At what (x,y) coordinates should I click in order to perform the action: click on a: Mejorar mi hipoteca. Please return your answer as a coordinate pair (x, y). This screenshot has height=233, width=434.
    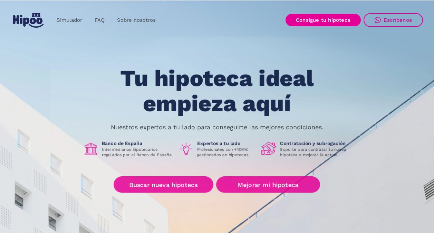
    Looking at the image, I should click on (268, 185).